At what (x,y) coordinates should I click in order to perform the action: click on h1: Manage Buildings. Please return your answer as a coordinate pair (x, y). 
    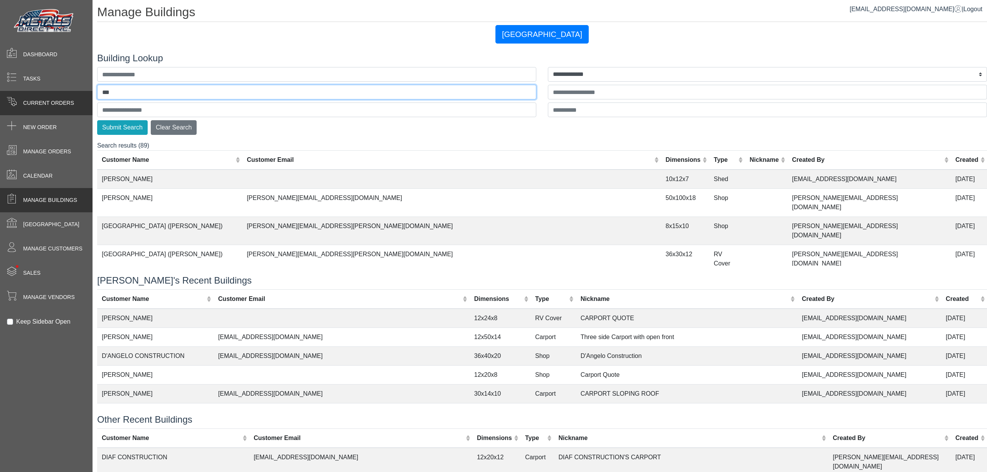
    Looking at the image, I should click on (542, 13).